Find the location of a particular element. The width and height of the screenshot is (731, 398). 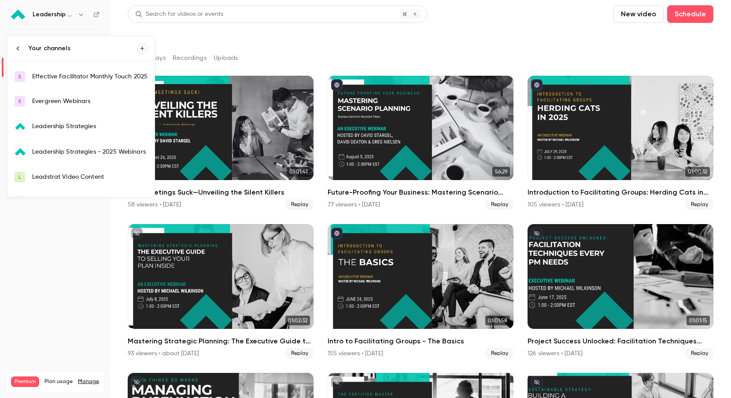

div: Leadership Strategies - 2025 Webinars is located at coordinates (90, 152).